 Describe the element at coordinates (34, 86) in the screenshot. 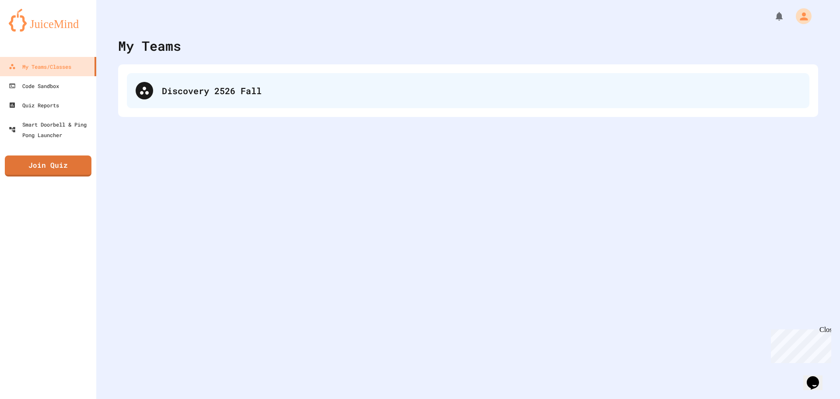

I see `div: Code Sandbox` at that location.